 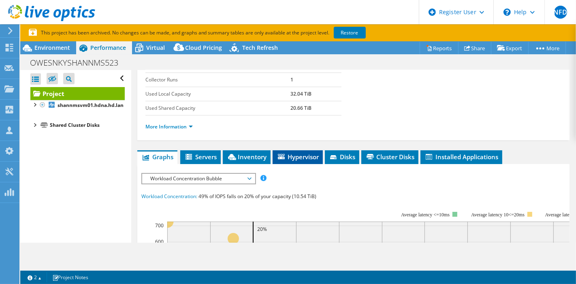 I want to click on a: Restore, so click(x=349, y=32).